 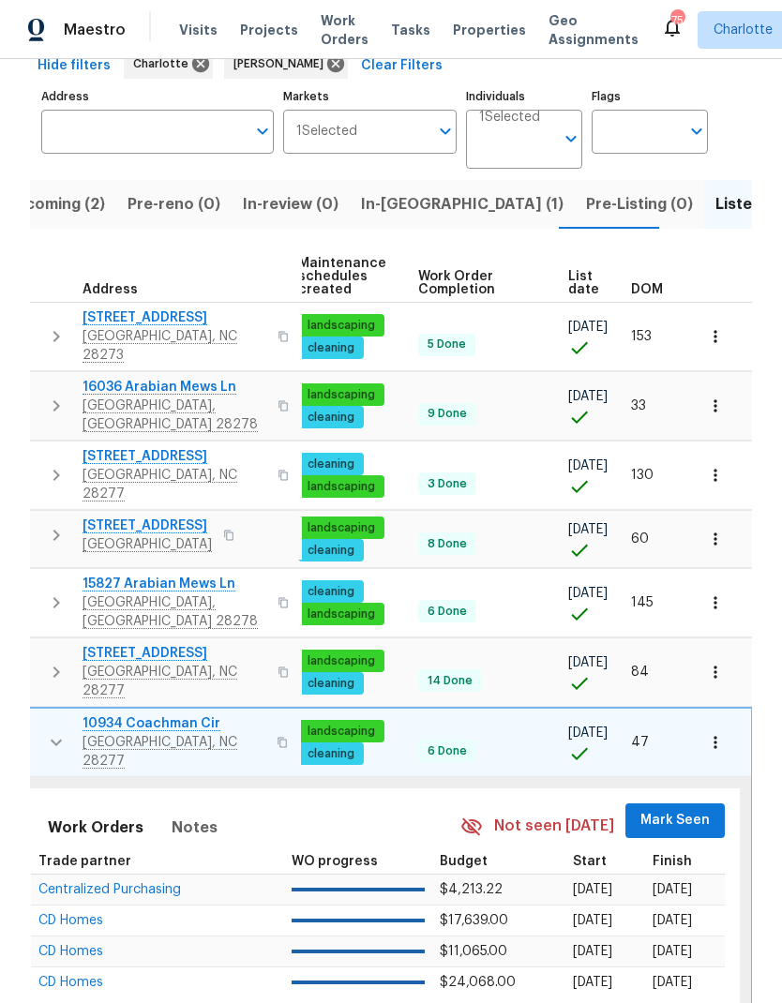 I want to click on span: 33, so click(x=639, y=406).